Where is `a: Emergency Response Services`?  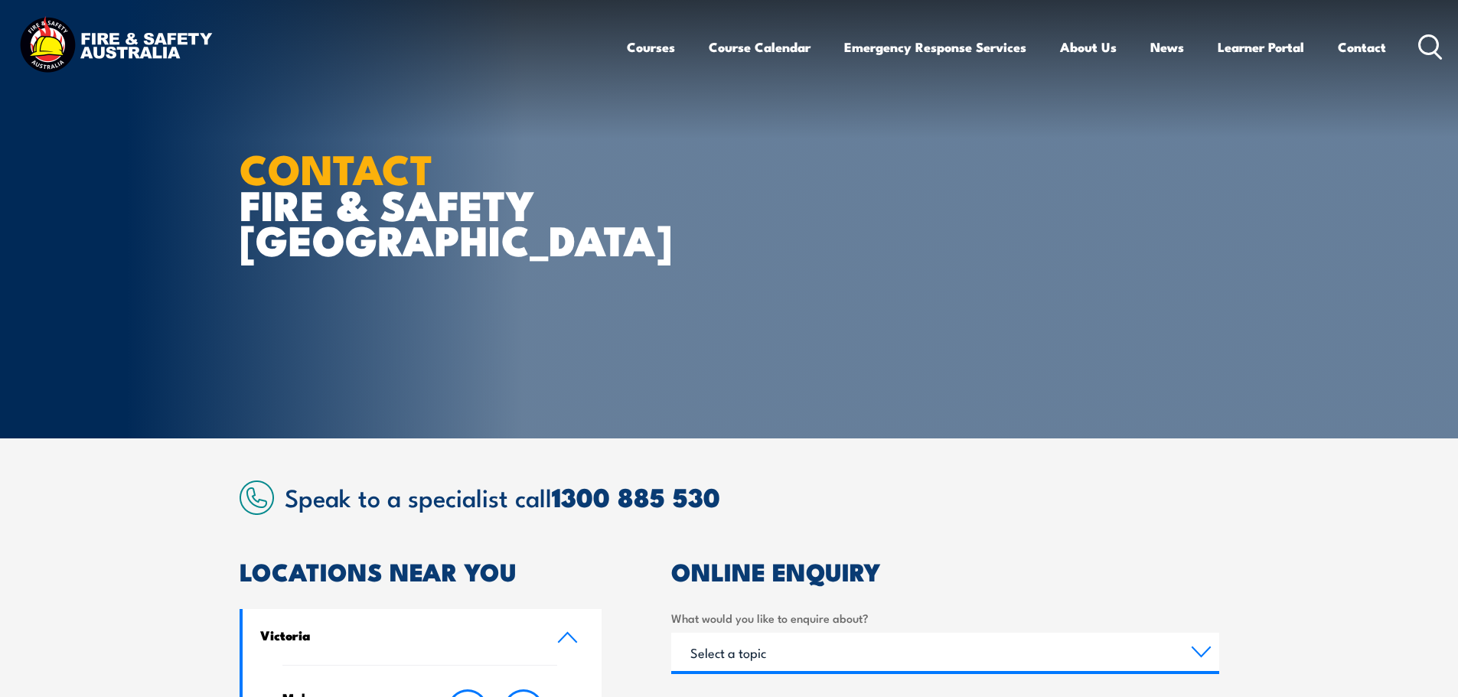 a: Emergency Response Services is located at coordinates (935, 47).